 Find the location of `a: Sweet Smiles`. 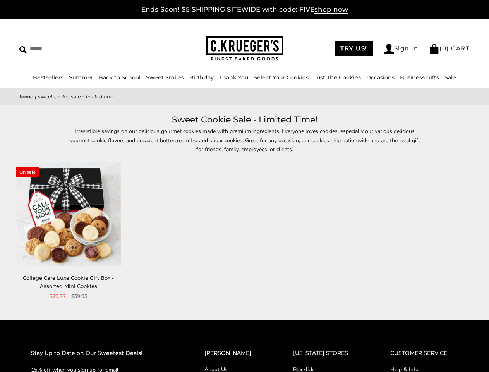

a: Sweet Smiles is located at coordinates (165, 77).